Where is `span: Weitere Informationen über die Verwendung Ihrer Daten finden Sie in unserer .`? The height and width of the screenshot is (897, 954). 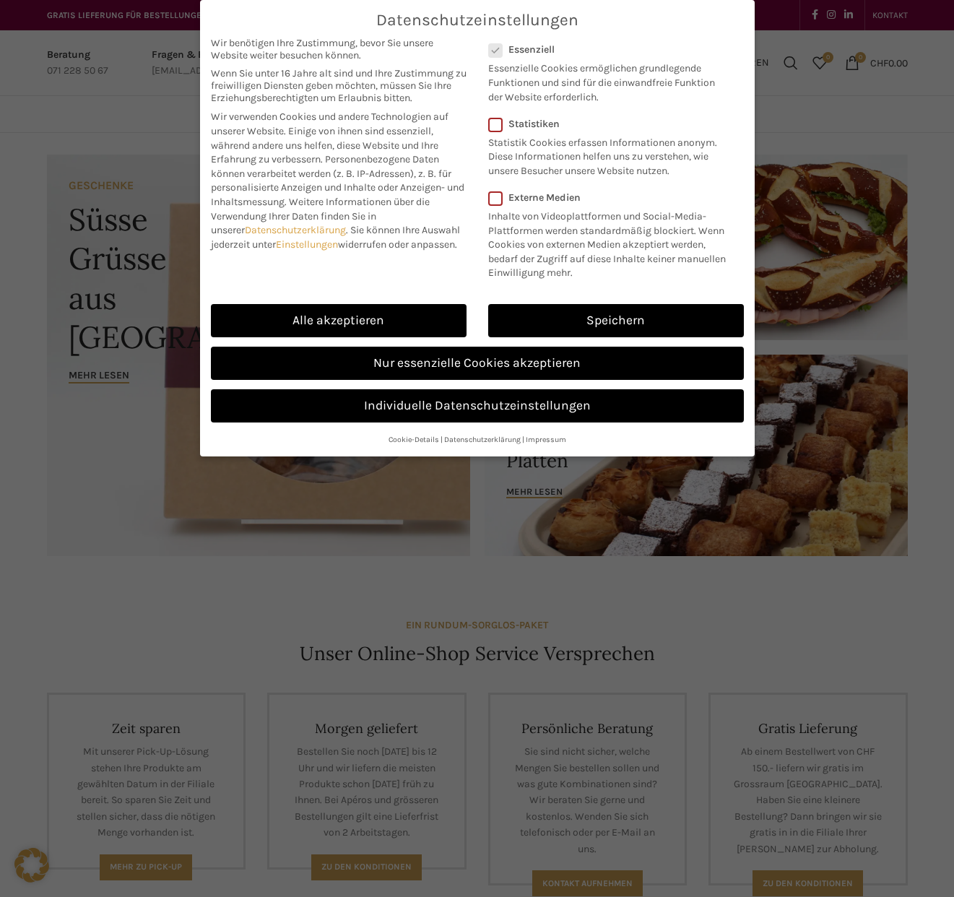
span: Weitere Informationen über die Verwendung Ihrer Daten finden Sie in unserer . is located at coordinates (320, 216).